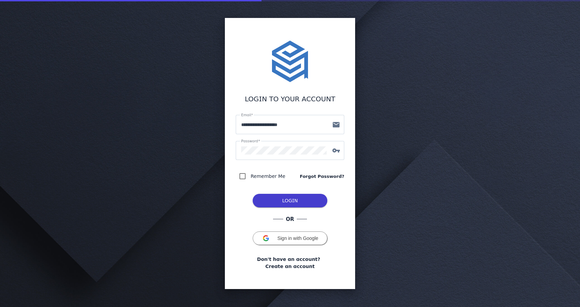  What do you see at coordinates (336, 151) in the screenshot?
I see `mat-icon: vpn_key` at bounding box center [336, 151].